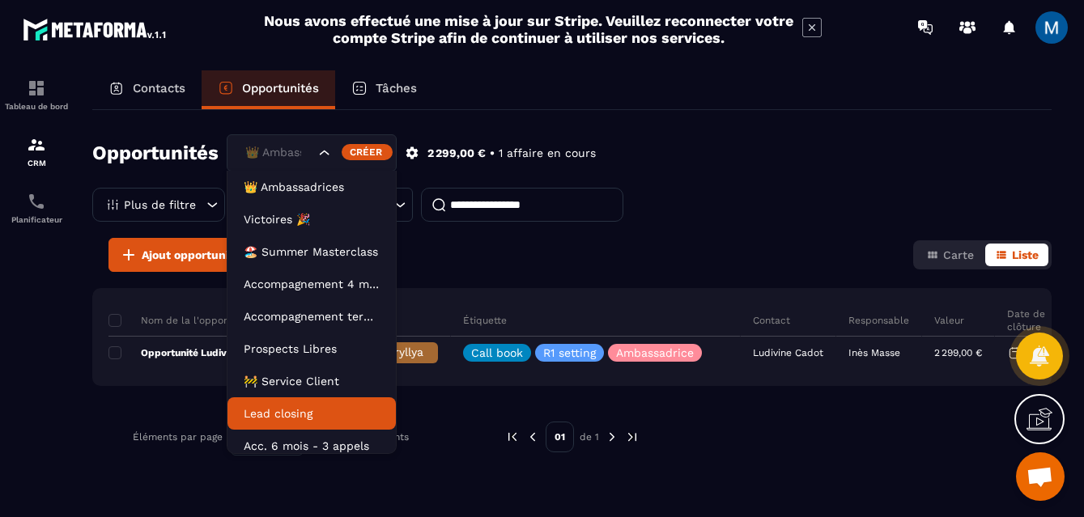 The width and height of the screenshot is (1084, 517). What do you see at coordinates (958, 255) in the screenshot?
I see `span: Carte` at bounding box center [958, 255].